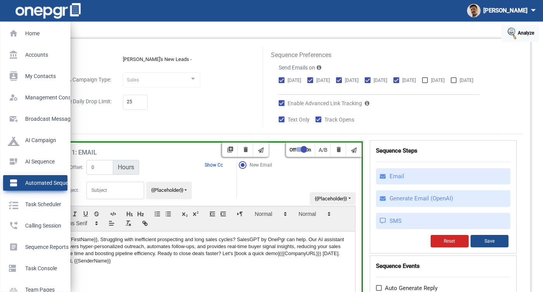 The height and width of the screenshot is (292, 543). Describe the element at coordinates (230, 151) in the screenshot. I see `mat-icon: library_add` at that location.